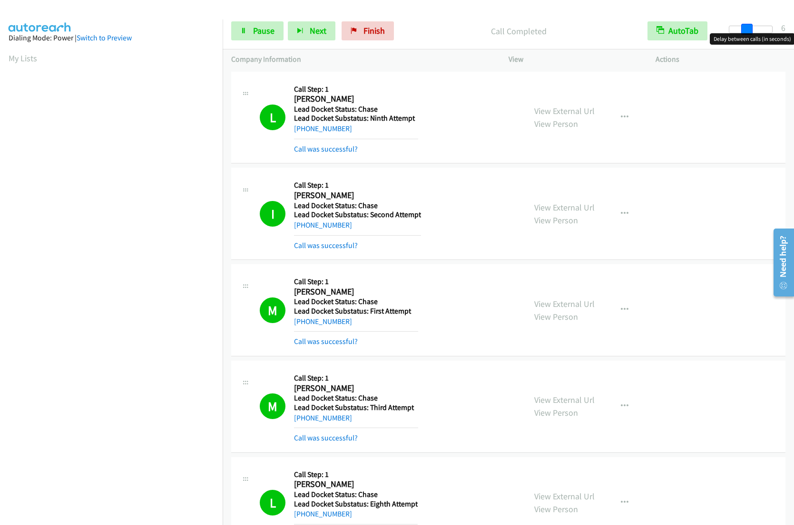 The image size is (794, 525). I want to click on h5: Lead Docket Substatus: Ninth Attempt, so click(356, 118).